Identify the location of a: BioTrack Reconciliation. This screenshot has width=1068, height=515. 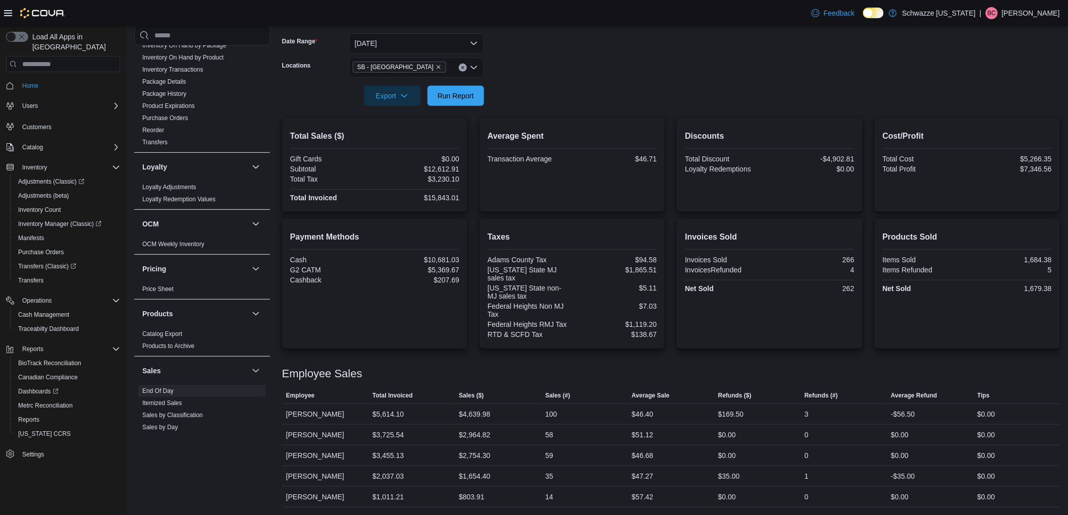
(49, 363).